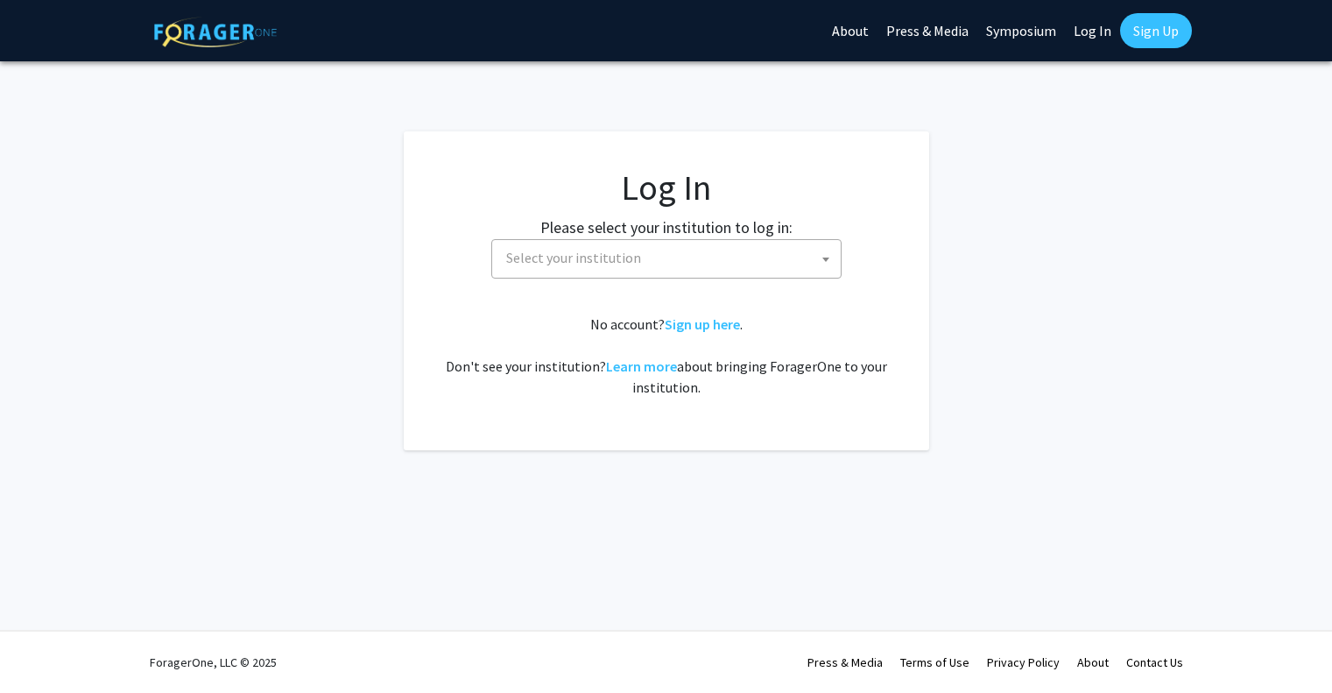  Describe the element at coordinates (1154, 662) in the screenshot. I see `a: Contact Us` at that location.